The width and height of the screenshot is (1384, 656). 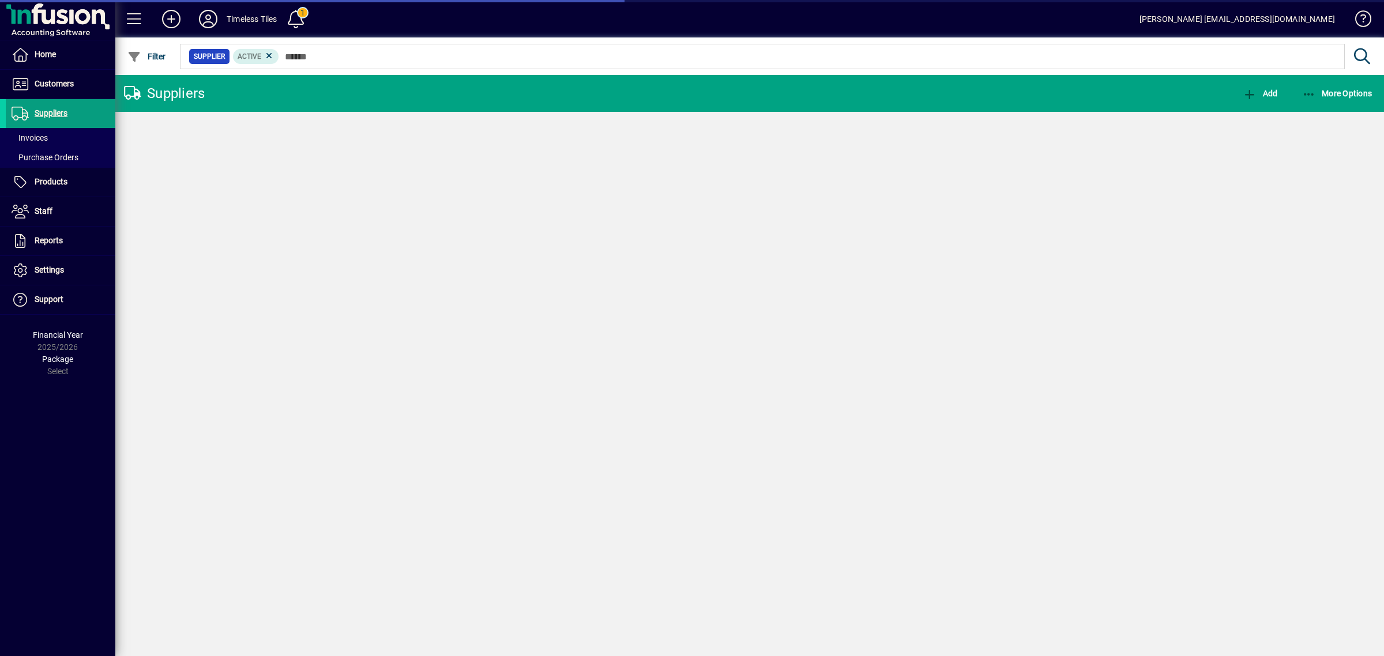 I want to click on a: Settings, so click(x=61, y=270).